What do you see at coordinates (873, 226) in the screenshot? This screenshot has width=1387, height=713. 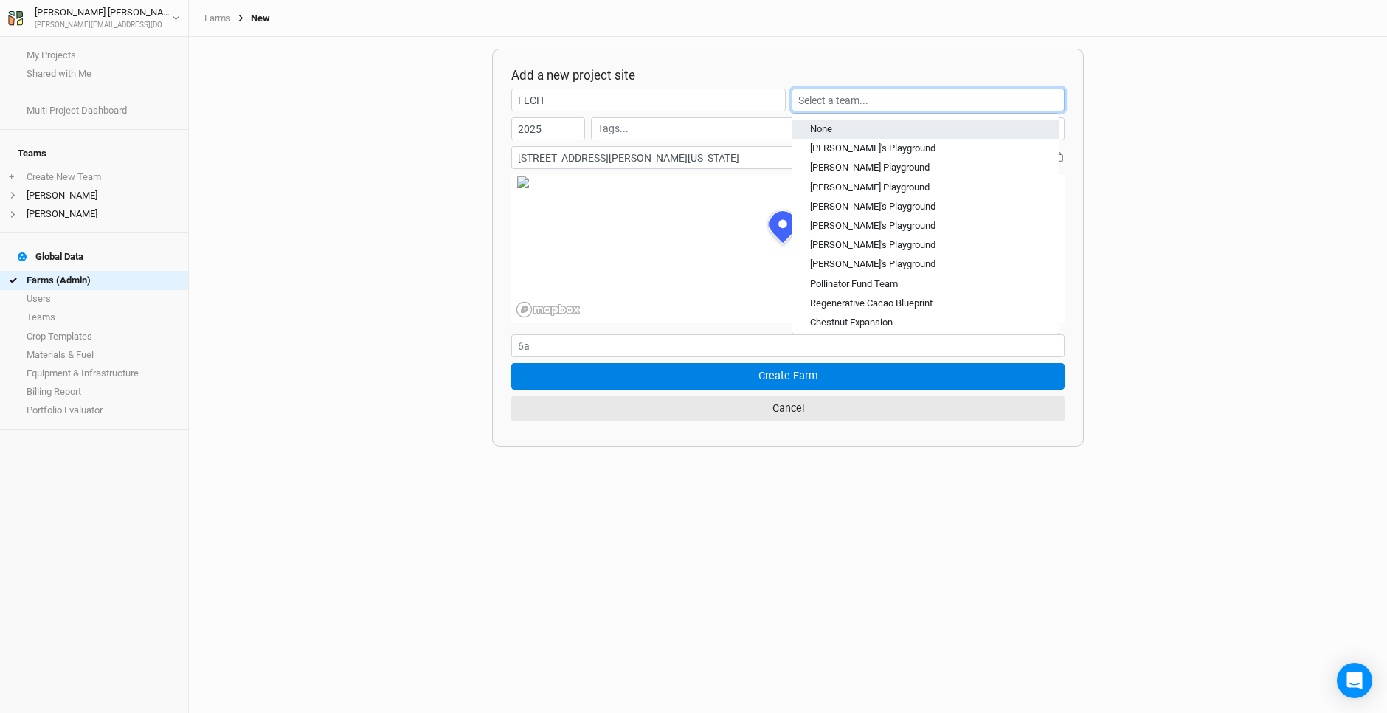 I see `div: Maddie's Playground` at bounding box center [873, 226].